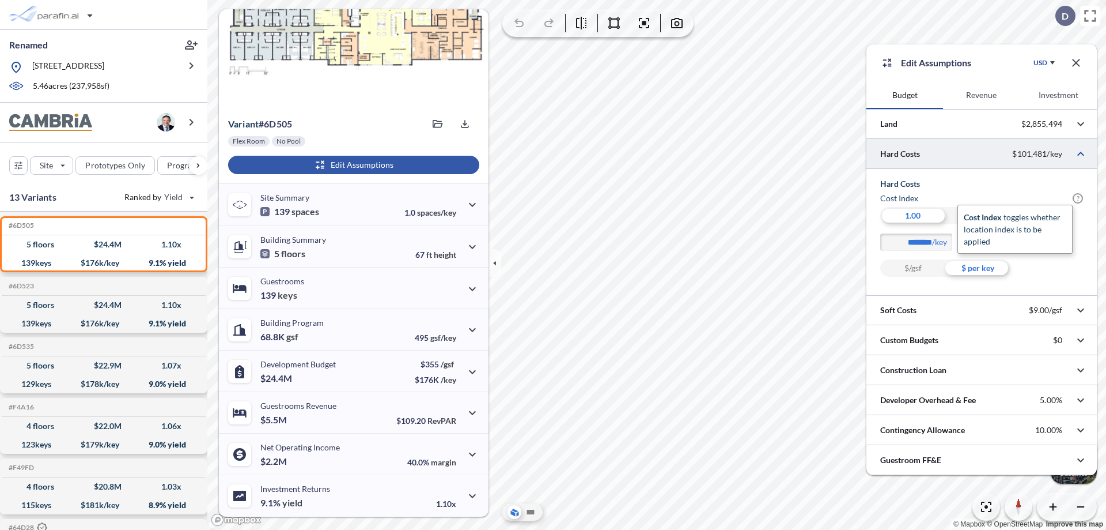  I want to click on div: 1.18, so click(978, 216).